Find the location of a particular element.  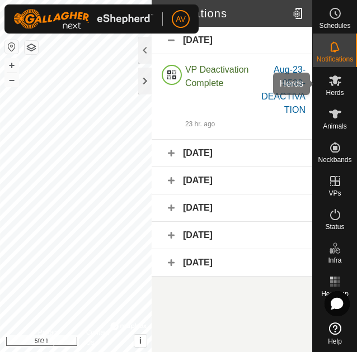

div: Aug-23-0533-DEACTIVATION is located at coordinates (281, 90).